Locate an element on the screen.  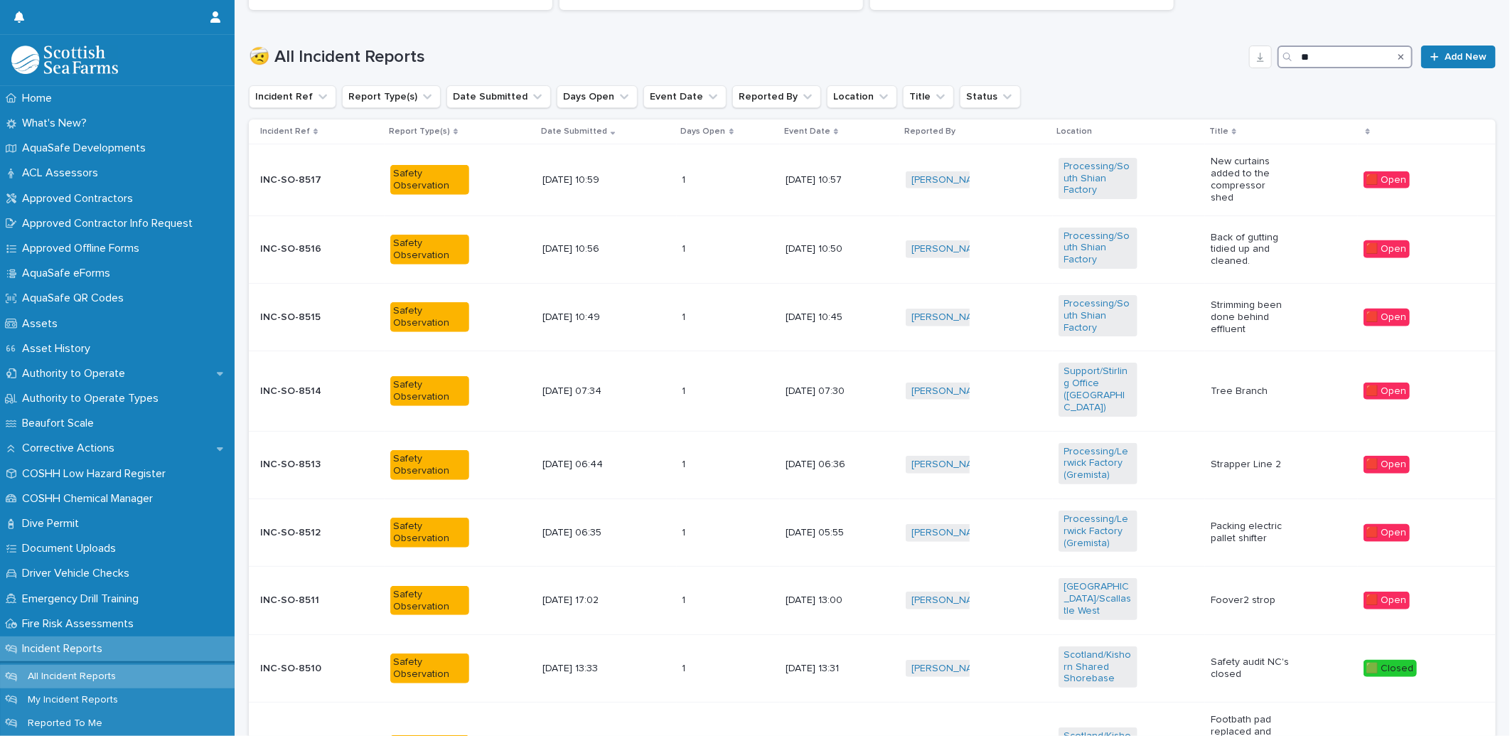
p: Approved Contractors is located at coordinates (80, 198).